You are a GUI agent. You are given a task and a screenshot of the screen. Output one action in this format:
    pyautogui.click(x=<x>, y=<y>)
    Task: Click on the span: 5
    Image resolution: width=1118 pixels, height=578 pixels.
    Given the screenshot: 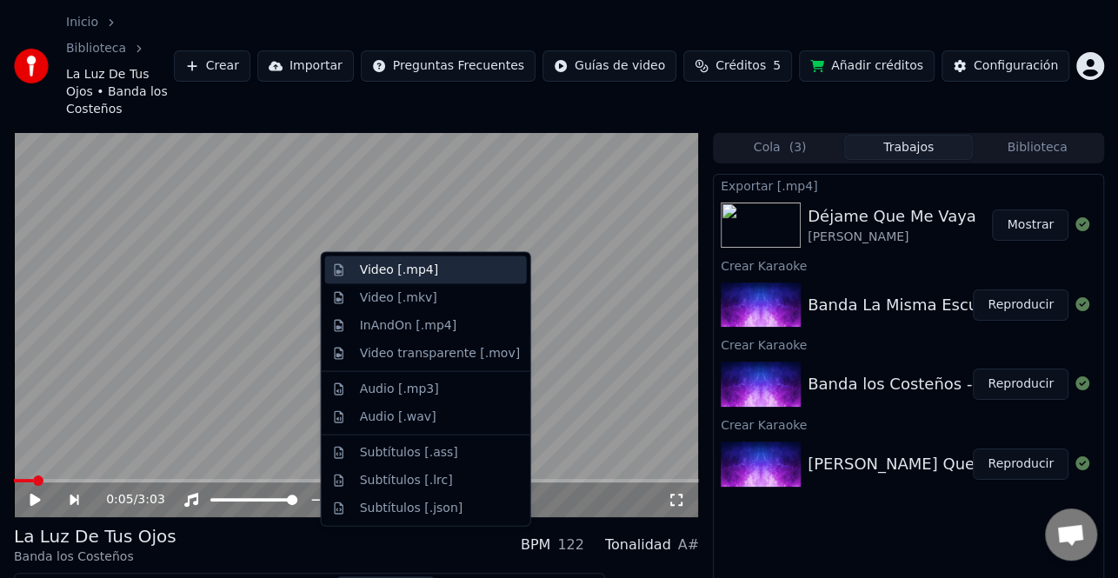 What is the action you would take?
    pyautogui.click(x=776, y=66)
    